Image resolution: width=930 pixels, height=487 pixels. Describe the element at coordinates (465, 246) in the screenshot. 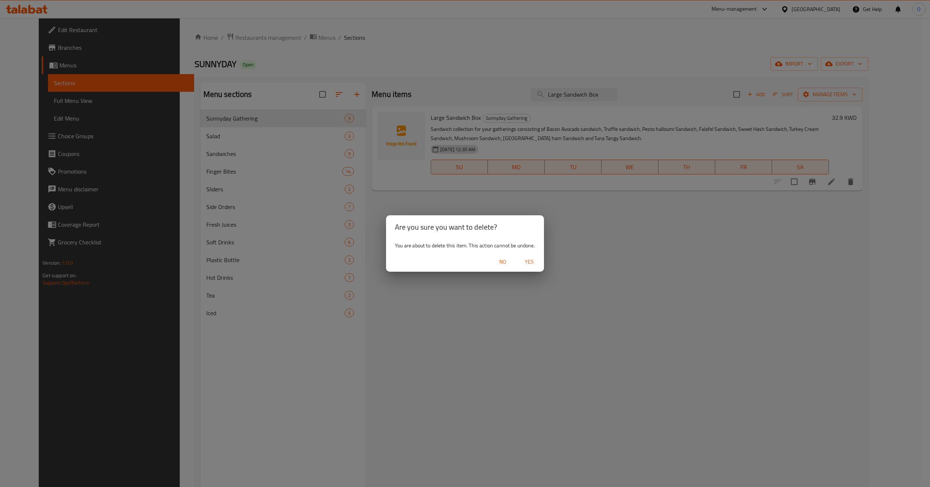

I see `div: You are about to delete this item. This action cannot be undone.` at that location.